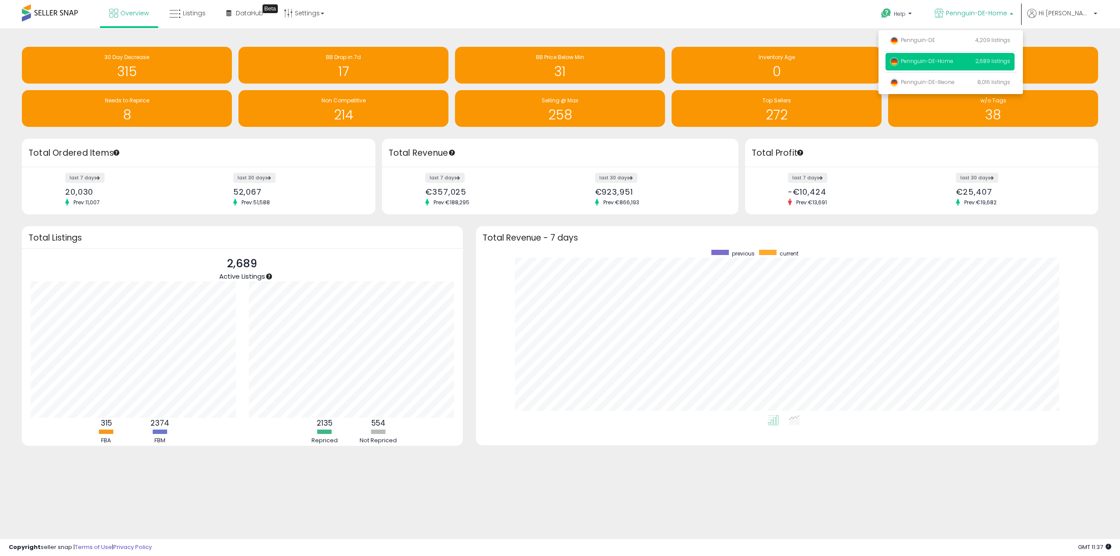 This screenshot has width=1120, height=556. I want to click on h3: Total Revenue, so click(560, 153).